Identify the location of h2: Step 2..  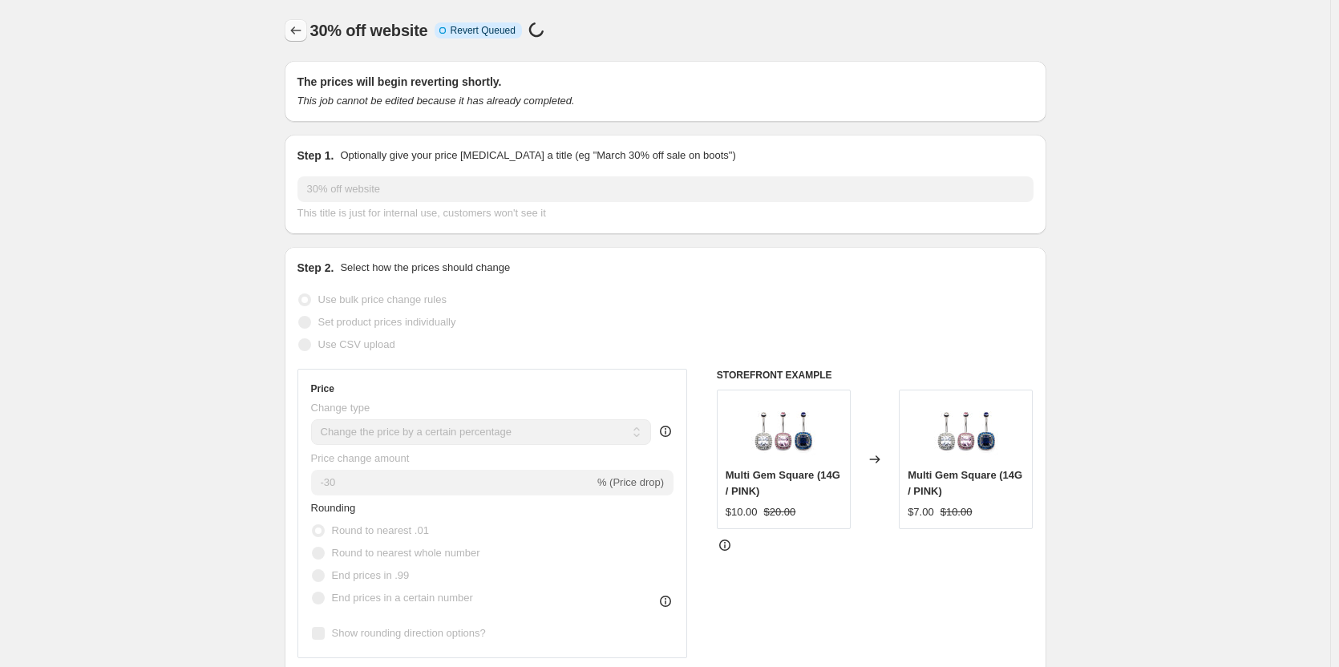
(316, 268).